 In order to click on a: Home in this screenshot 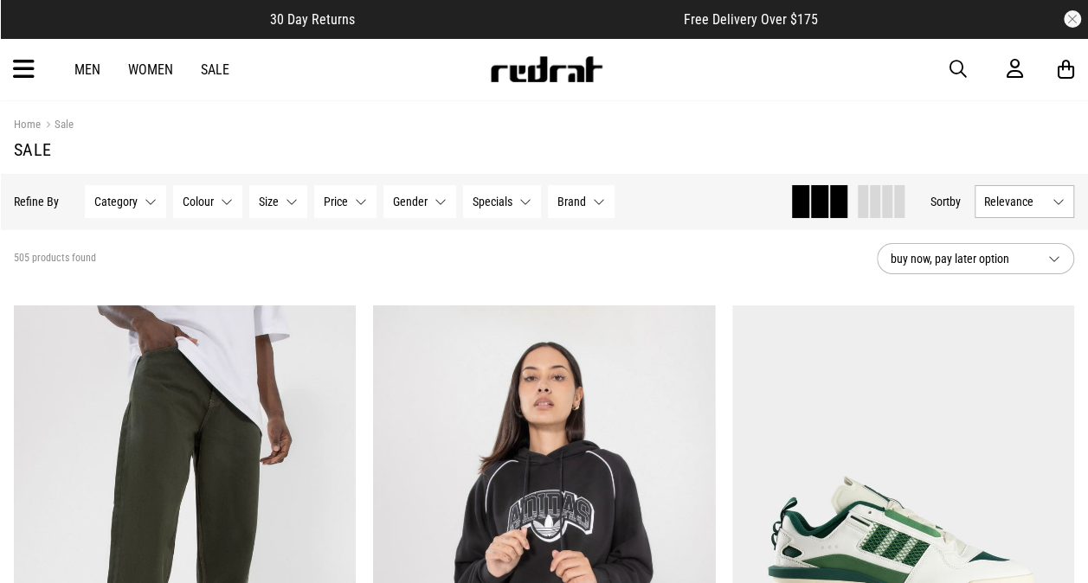, I will do `click(27, 124)`.